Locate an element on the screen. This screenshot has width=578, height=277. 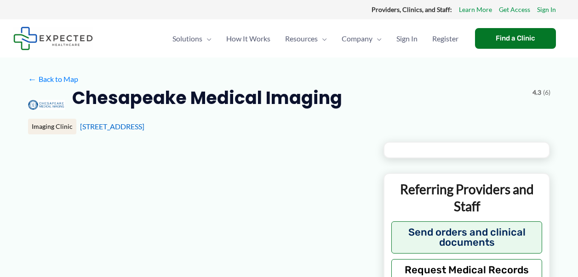
img: Expected Healthcare Logo - side, dark font, small is located at coordinates (53, 38).